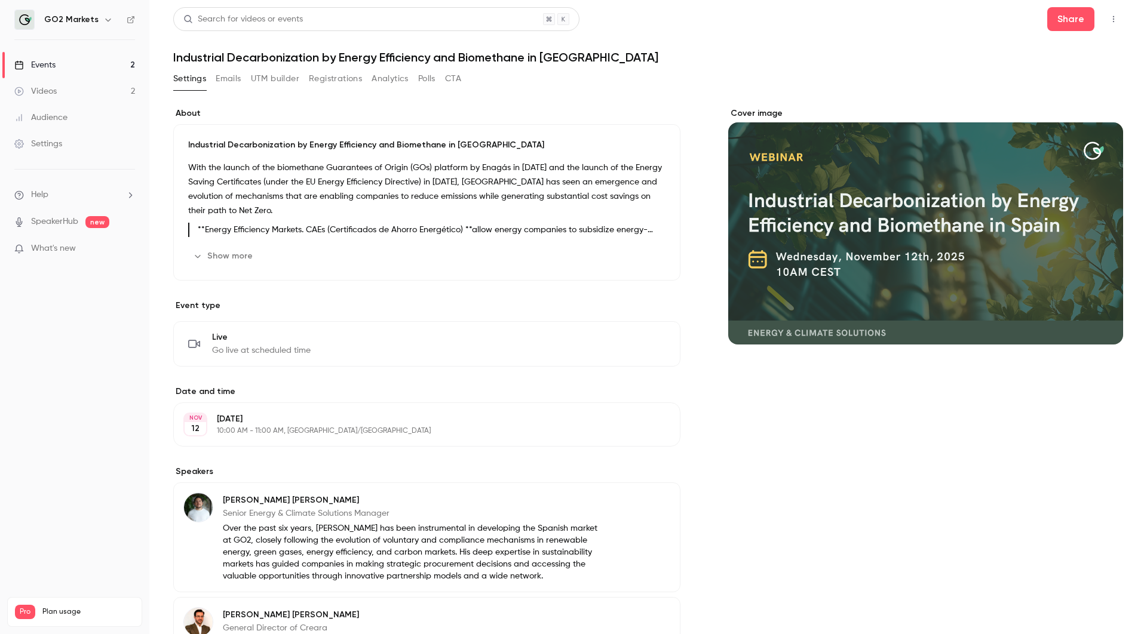 This screenshot has width=1147, height=634. I want to click on p: Senior Energy & Climate Solutions Manager, so click(413, 514).